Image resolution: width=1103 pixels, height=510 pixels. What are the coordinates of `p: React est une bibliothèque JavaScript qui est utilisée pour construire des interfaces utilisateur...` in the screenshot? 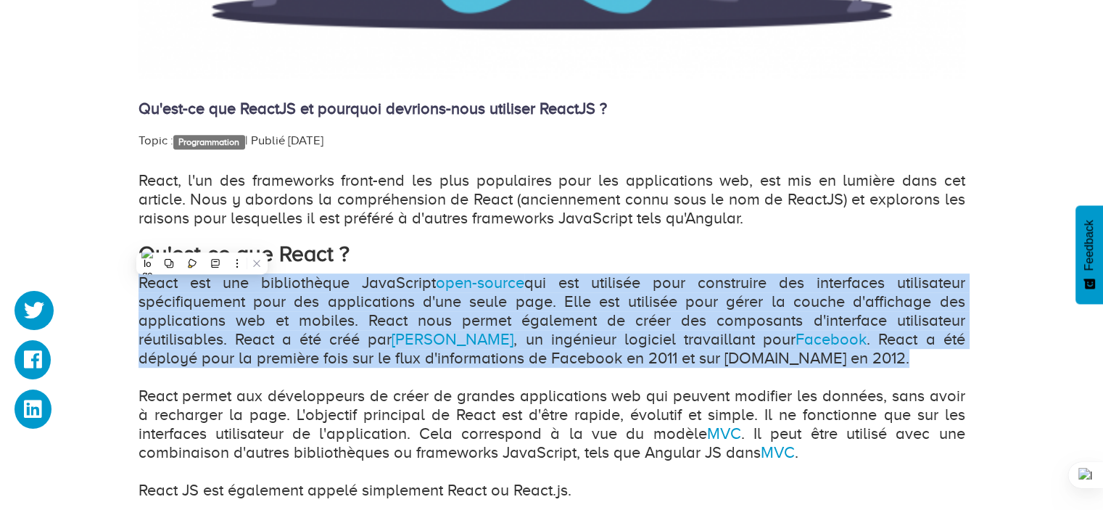 It's located at (552, 387).